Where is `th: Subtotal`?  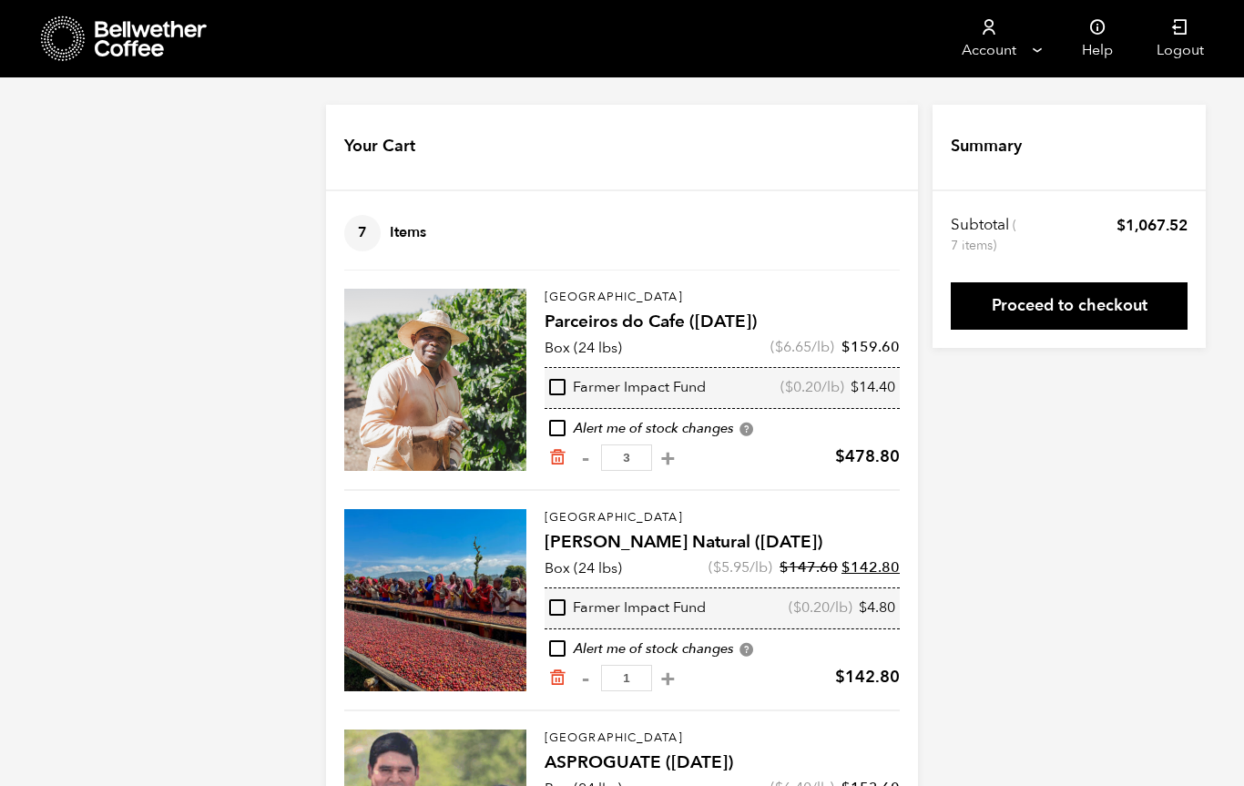 th: Subtotal is located at coordinates (984, 235).